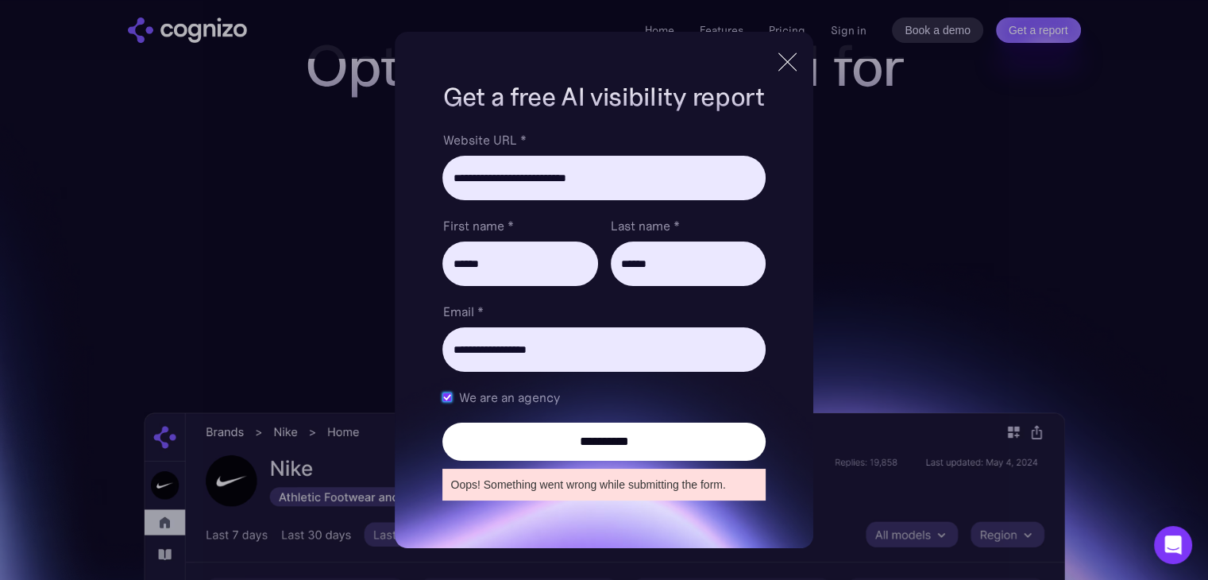  Describe the element at coordinates (508, 397) in the screenshot. I see `span: We are an agency` at that location.